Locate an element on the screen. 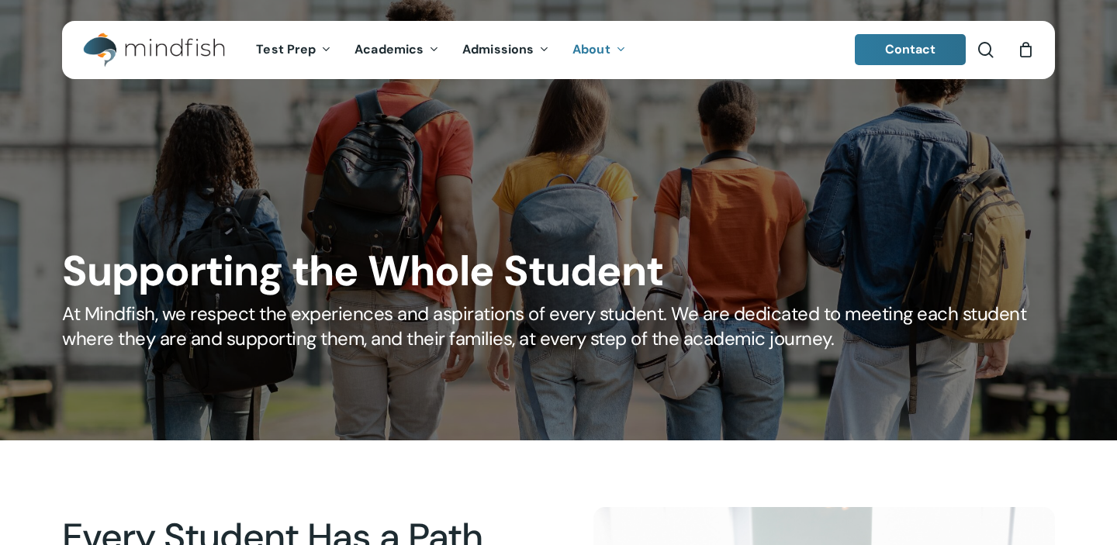 The image size is (1117, 545). nav: Main Menu is located at coordinates (441, 50).